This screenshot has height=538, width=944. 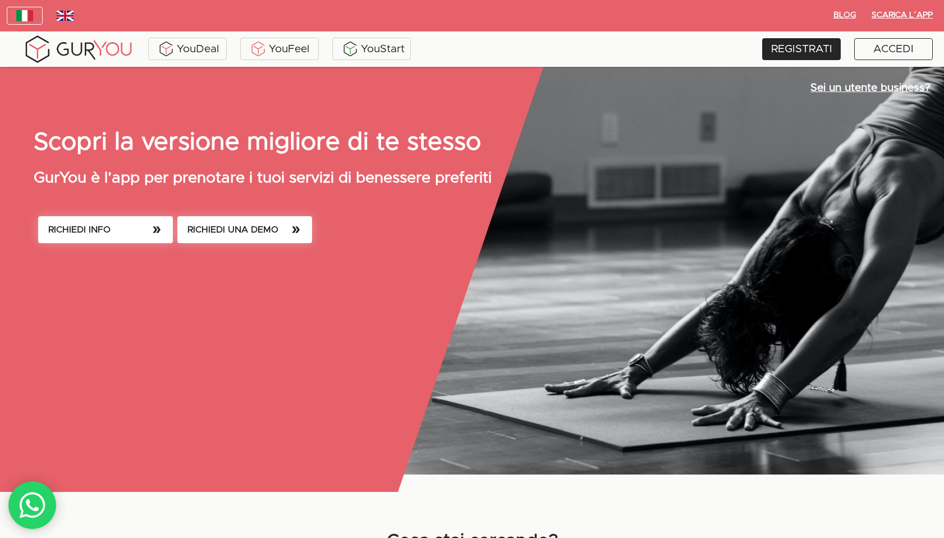 I want to click on a: ACCEDI, so click(x=894, y=49).